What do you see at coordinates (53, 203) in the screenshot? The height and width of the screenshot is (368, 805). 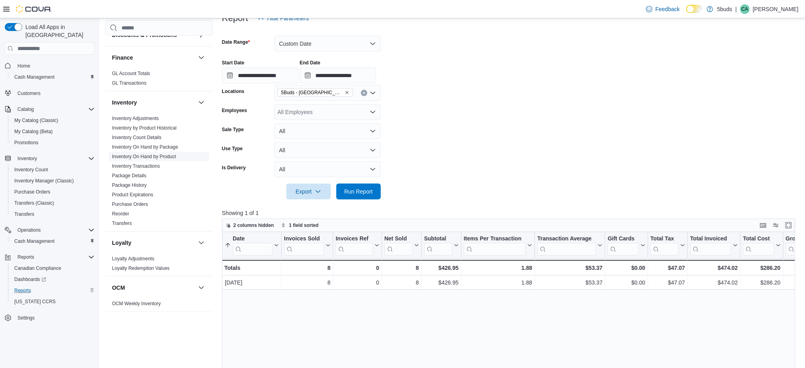 I see `button: Transfers (Classic)` at bounding box center [53, 203].